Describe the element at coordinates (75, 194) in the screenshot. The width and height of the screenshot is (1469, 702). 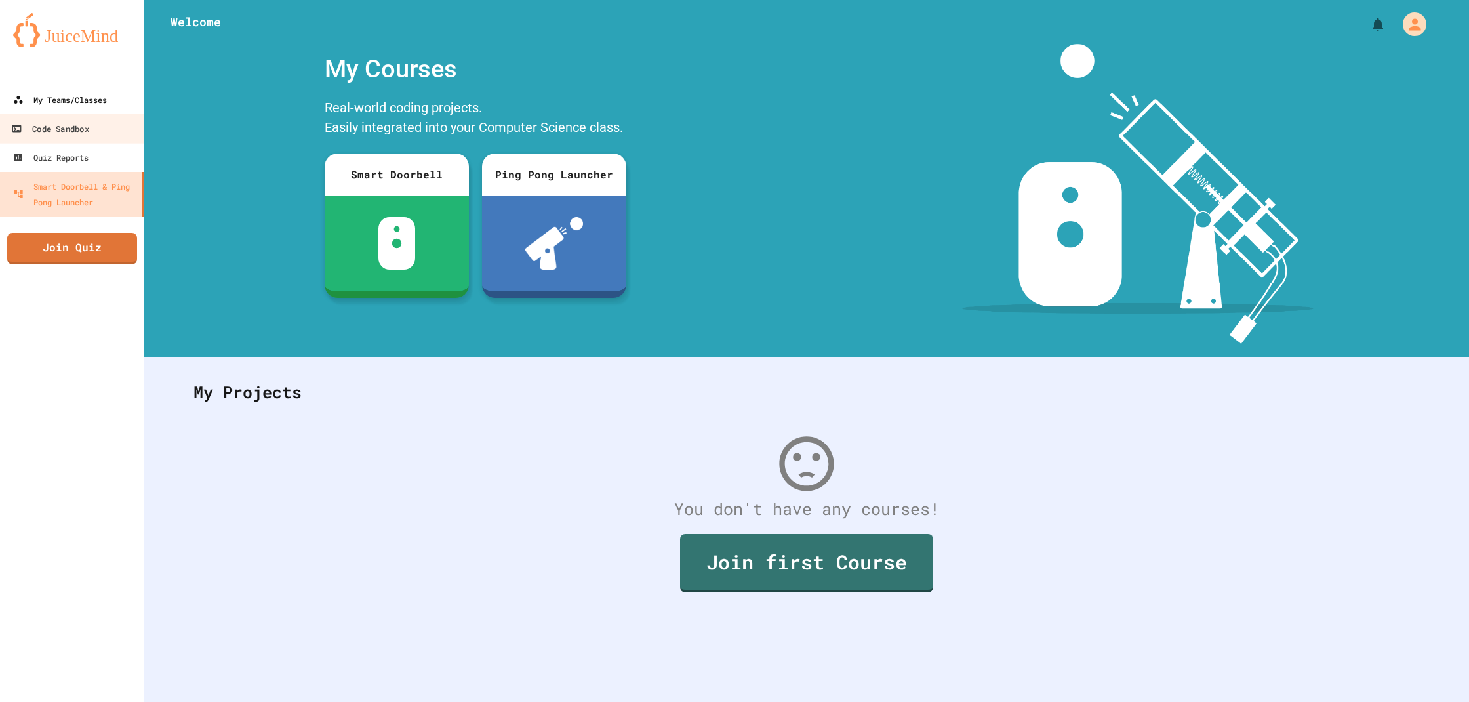
I see `div: Smart Doorbell & Ping Pong Launcher` at that location.